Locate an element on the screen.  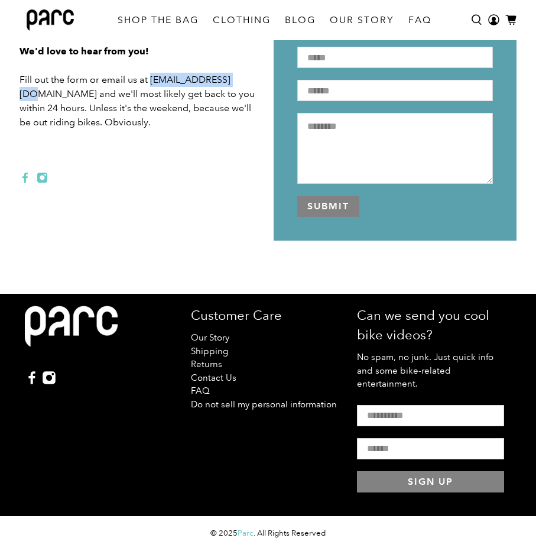
a: Our Story is located at coordinates (210, 337).